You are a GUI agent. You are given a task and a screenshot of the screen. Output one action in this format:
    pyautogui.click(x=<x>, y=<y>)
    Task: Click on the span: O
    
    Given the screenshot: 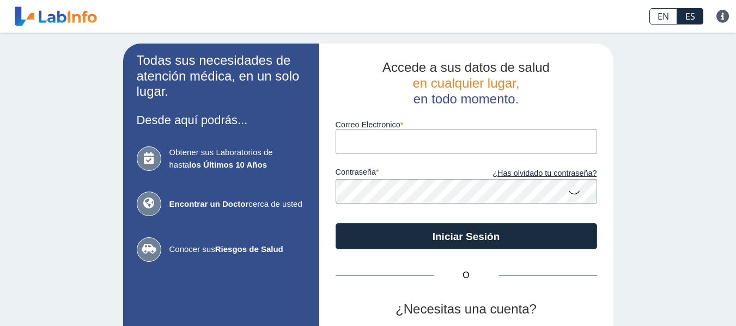 What is the action you would take?
    pyautogui.click(x=466, y=276)
    